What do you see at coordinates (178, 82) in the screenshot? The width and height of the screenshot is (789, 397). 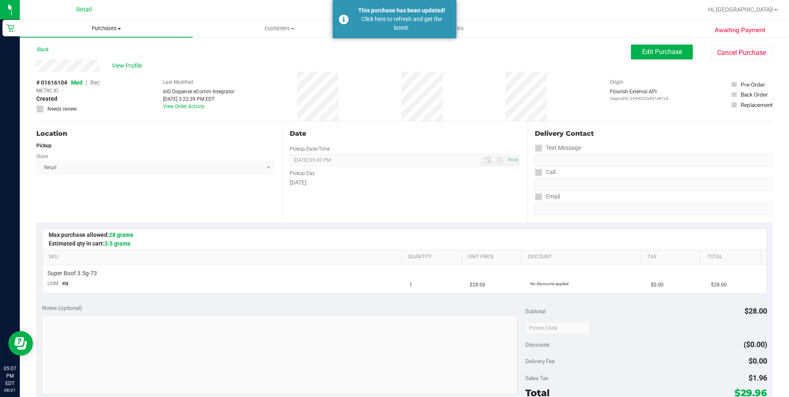 I see `label: Last Modified` at bounding box center [178, 82].